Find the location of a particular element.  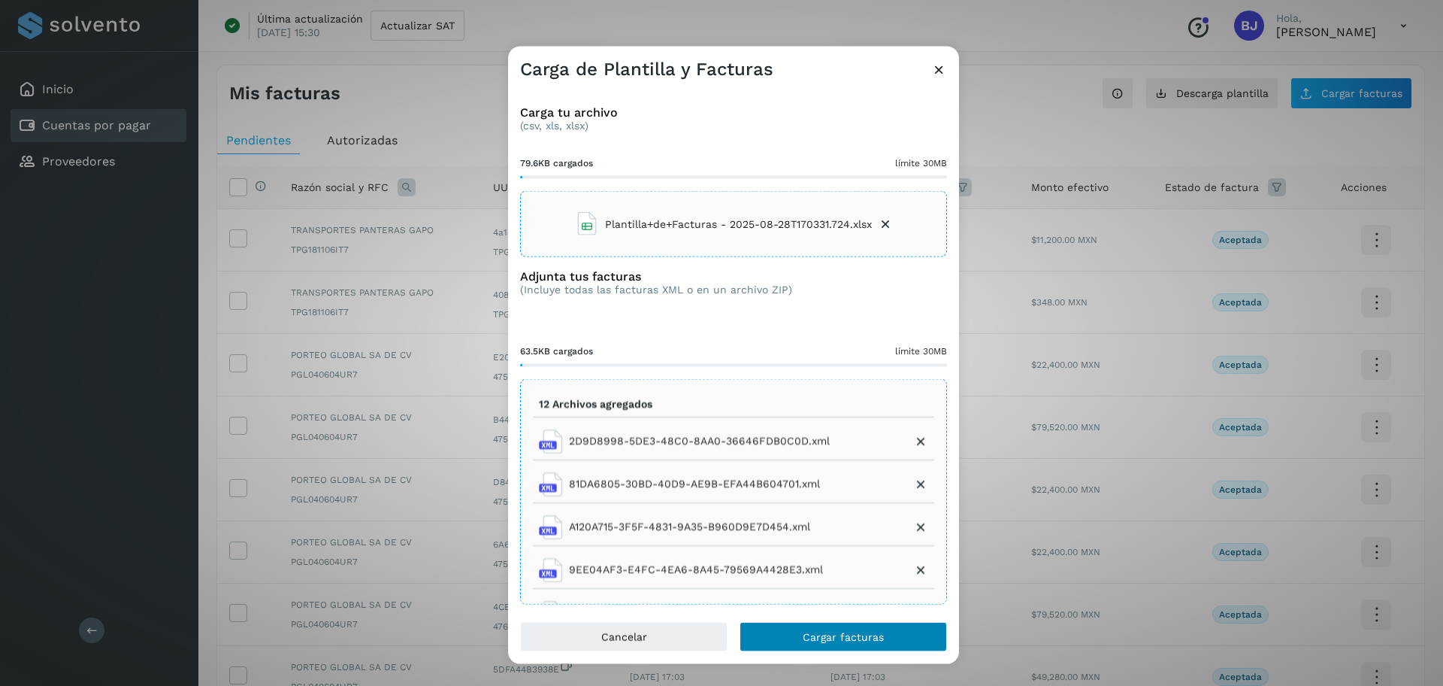

span: 81DA6805-30BD-40D9-AE9B-EFA44B604701.xml is located at coordinates (695, 483).